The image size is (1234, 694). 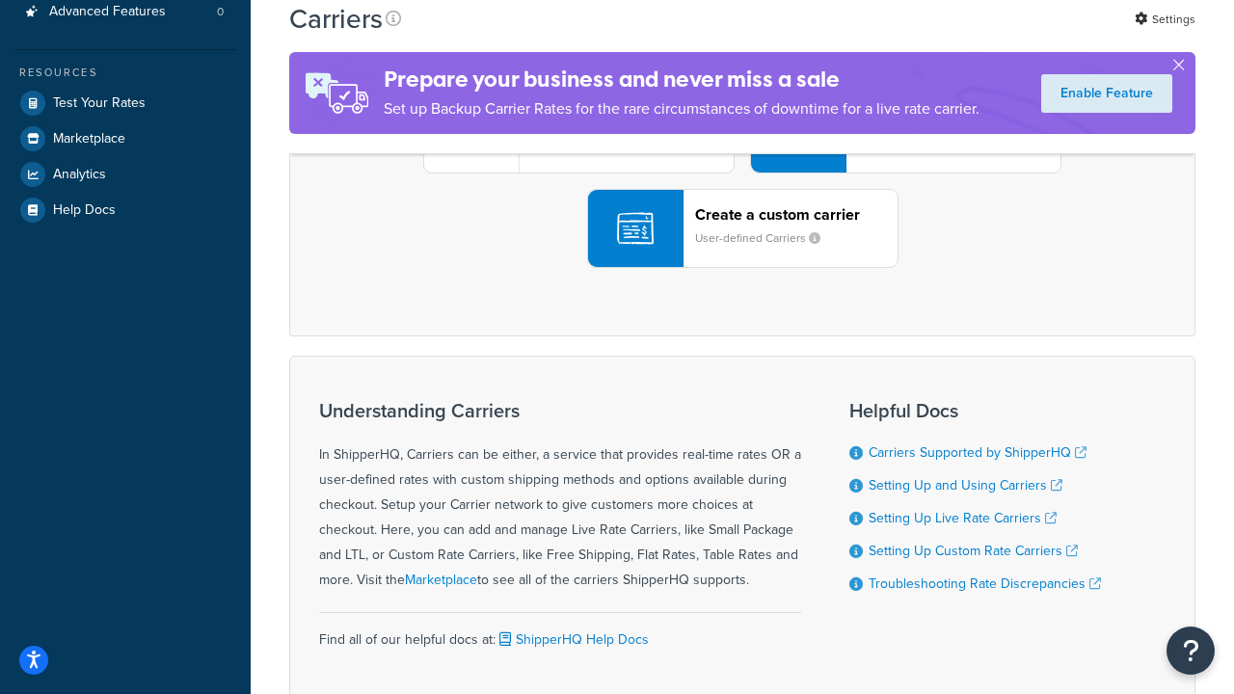 I want to click on a: Setting Up Live Rate Carriers, so click(x=962, y=518).